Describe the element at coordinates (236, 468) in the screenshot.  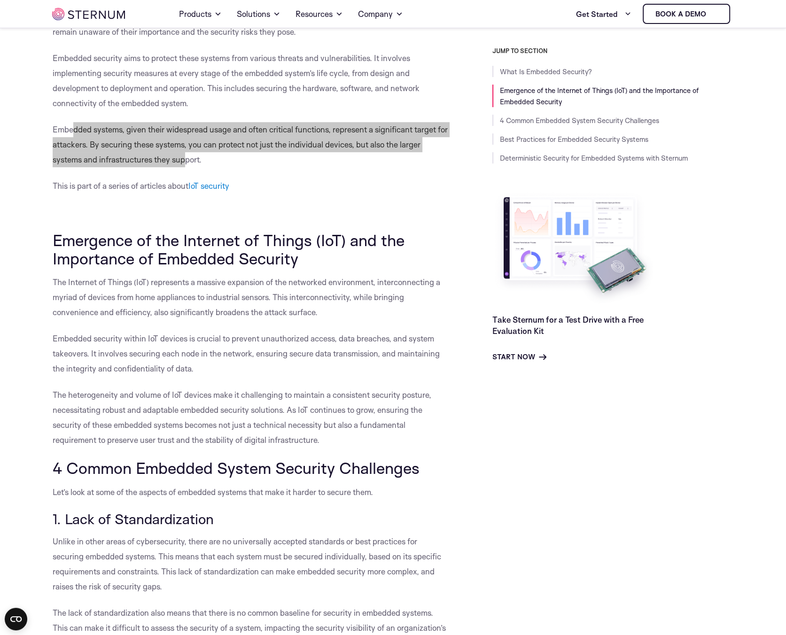
I see `span: 4 Common Embedded System Security Challenges` at that location.